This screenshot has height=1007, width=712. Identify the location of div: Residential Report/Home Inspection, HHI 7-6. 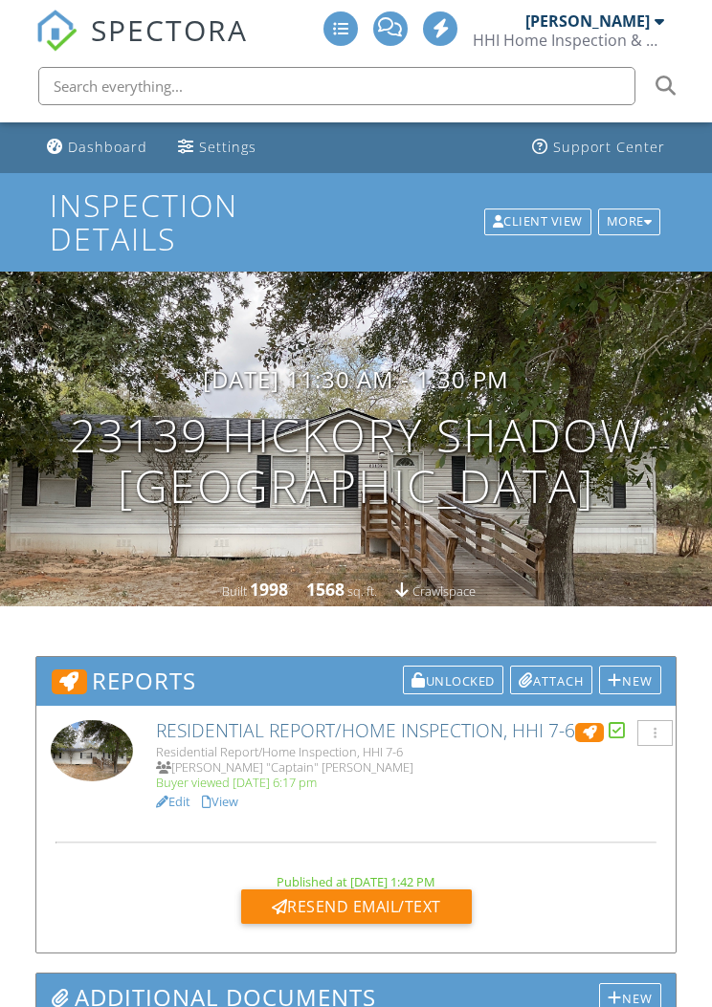
(407, 752).